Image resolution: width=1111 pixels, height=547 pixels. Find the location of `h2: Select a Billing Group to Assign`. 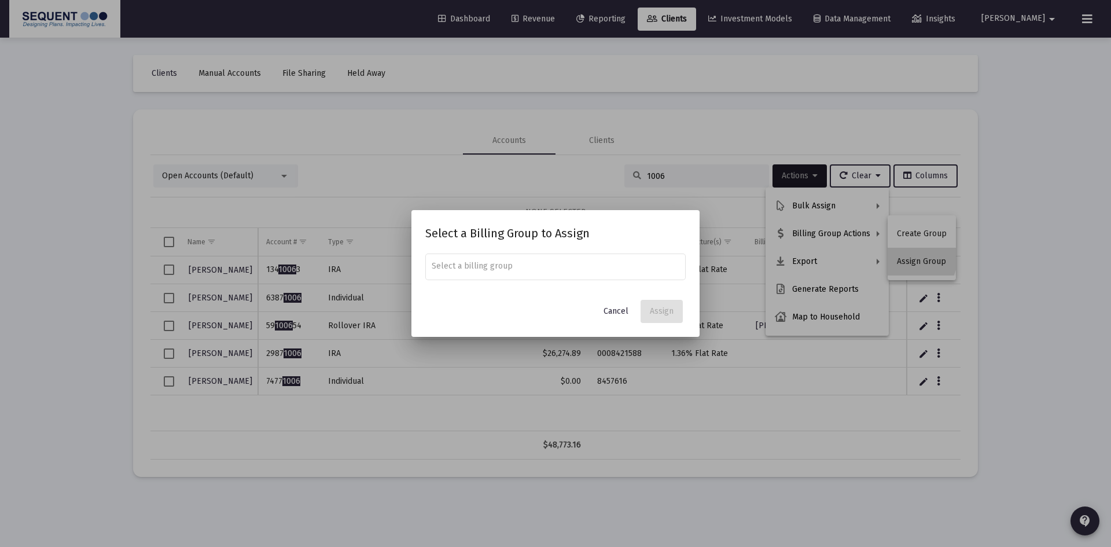

h2: Select a Billing Group to Assign is located at coordinates (555, 233).